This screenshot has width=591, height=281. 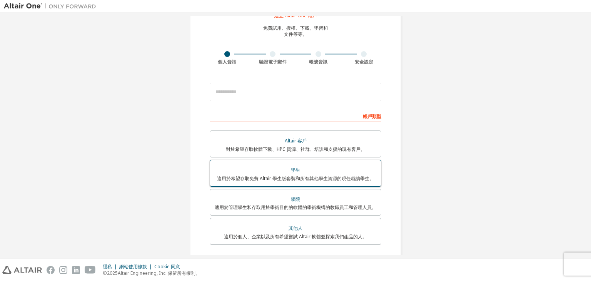 I want to click on font: Altair 客戶, so click(x=295, y=140).